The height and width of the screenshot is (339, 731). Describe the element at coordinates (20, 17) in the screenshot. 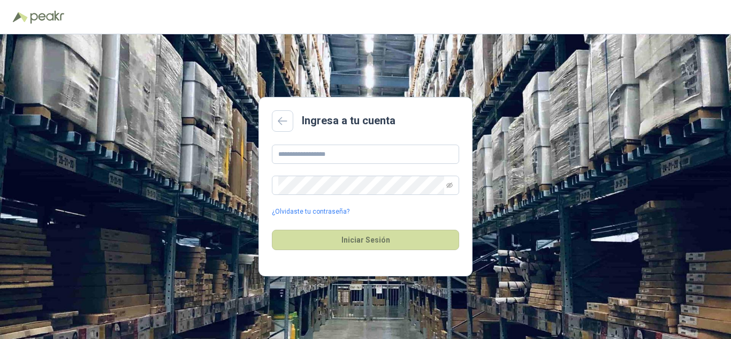

I see `img: Logo` at that location.